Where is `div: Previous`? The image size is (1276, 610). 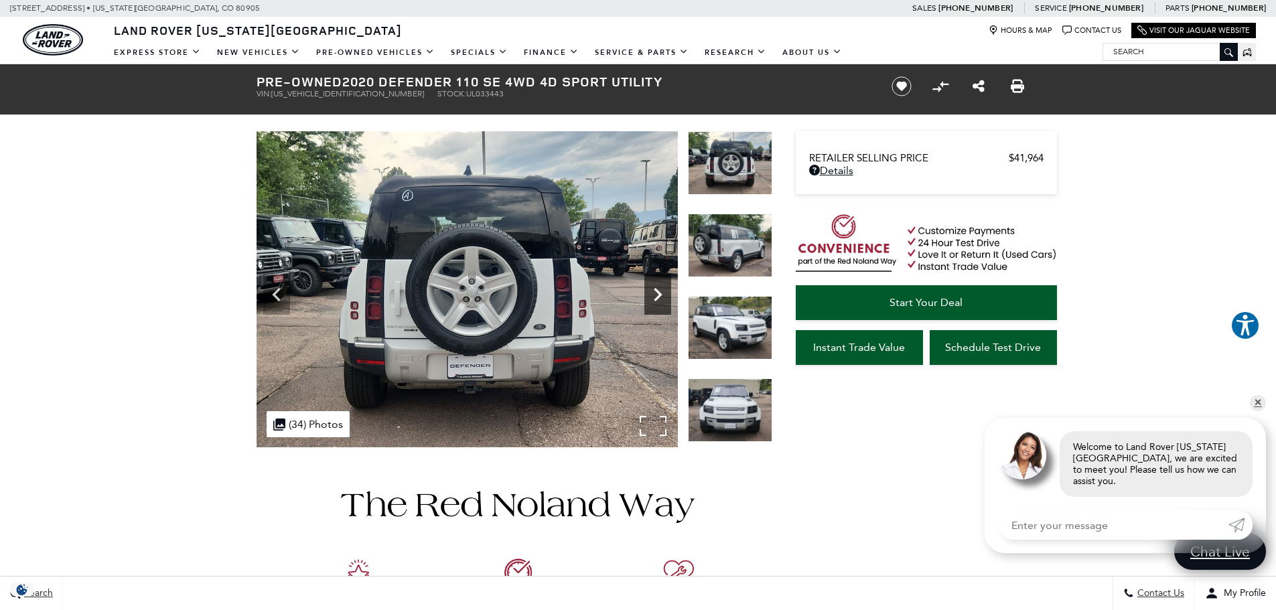 div: Previous is located at coordinates (277, 295).